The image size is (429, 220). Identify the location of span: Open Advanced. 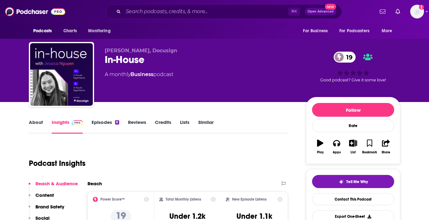
(320, 12).